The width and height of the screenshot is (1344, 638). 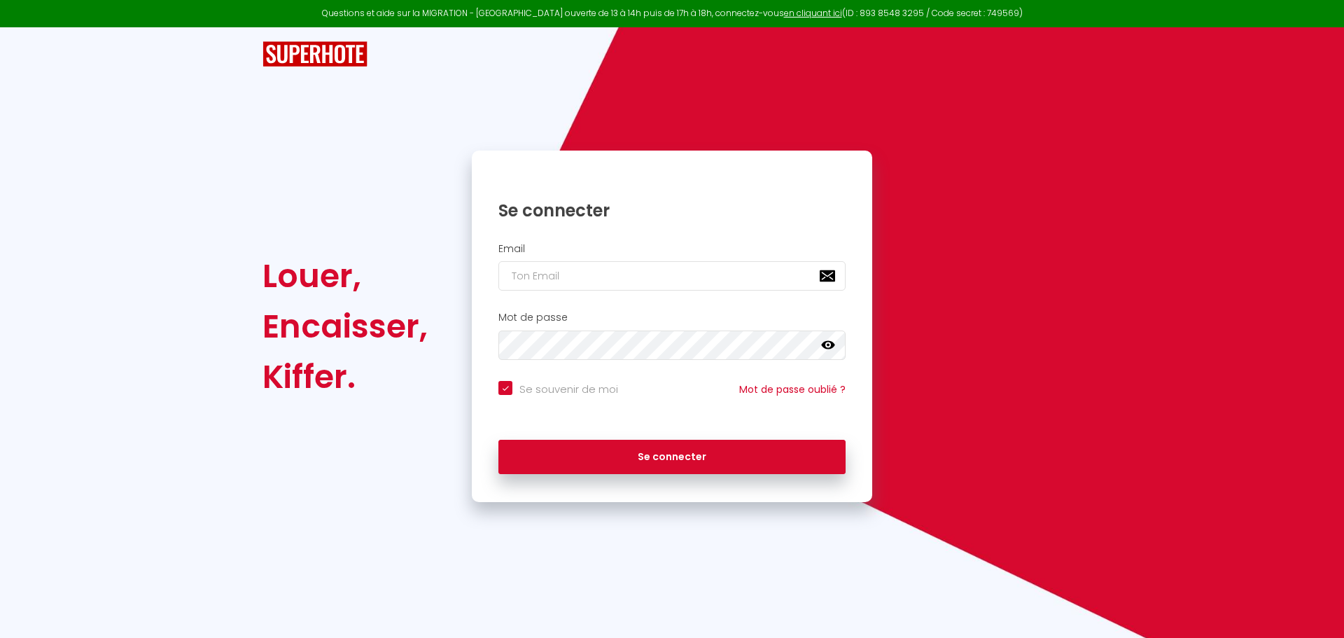 What do you see at coordinates (672, 457) in the screenshot?
I see `button: Se connecter` at bounding box center [672, 457].